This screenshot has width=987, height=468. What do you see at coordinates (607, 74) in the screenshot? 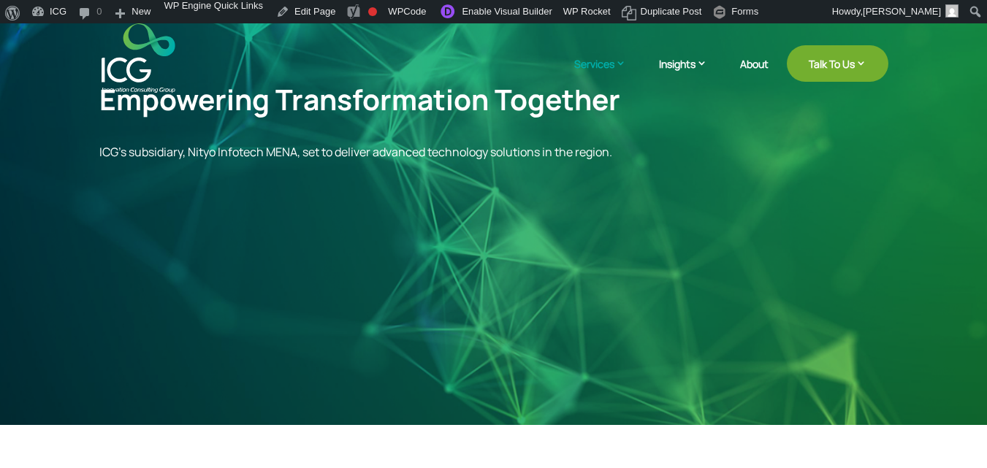
I see `a: Services` at bounding box center [607, 74].